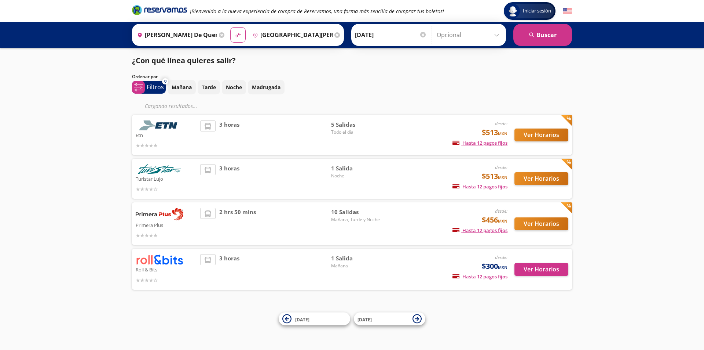  What do you see at coordinates (184, 61) in the screenshot?
I see `p: ¿Con qué línea quieres salir?` at bounding box center [184, 61].